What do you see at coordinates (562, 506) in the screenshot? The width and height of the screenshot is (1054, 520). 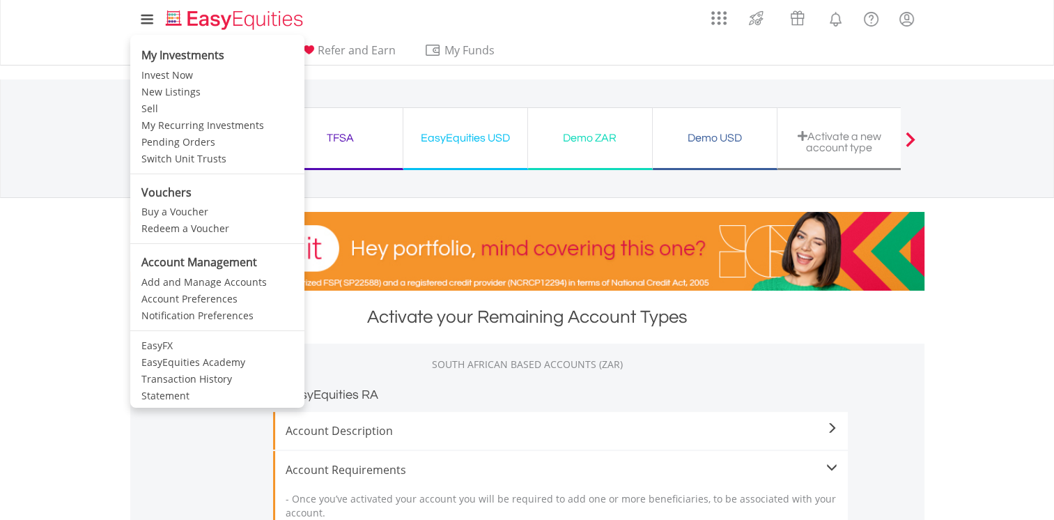 I see `p: - Once you’ve activated your account you will be required to add one or more beneficiaries, to be...` at bounding box center [562, 506].